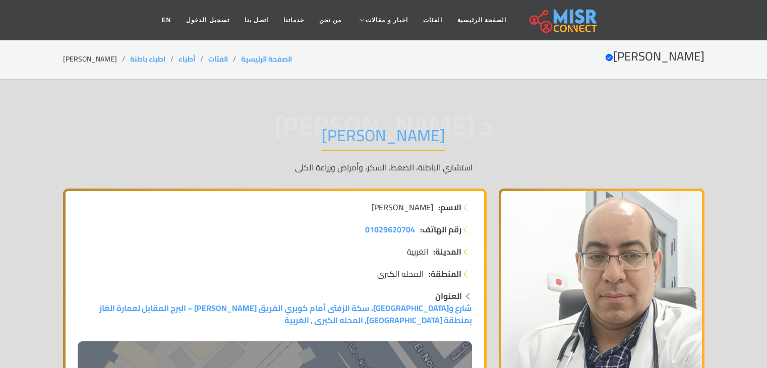  I want to click on span: المحله الكبرى, so click(400, 274).